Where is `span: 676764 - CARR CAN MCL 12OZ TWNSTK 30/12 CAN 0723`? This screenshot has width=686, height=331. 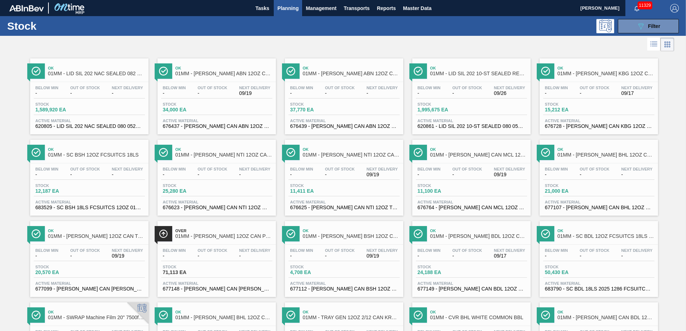 span: 676764 - CARR CAN MCL 12OZ TWNSTK 30/12 CAN 0723 is located at coordinates (471, 208).